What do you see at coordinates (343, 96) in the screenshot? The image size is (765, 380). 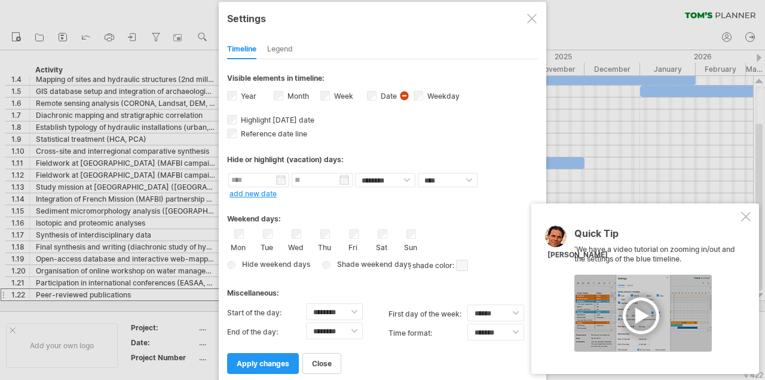 I see `label: Week` at bounding box center [343, 96].